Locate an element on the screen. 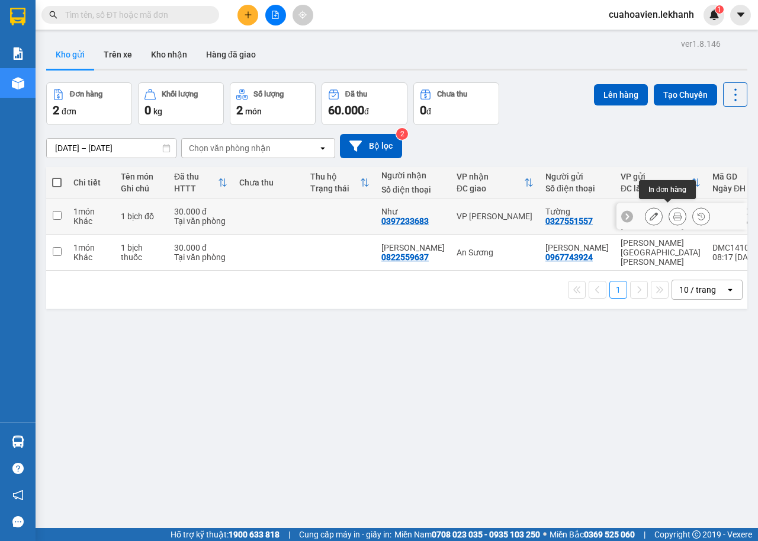  button: file-add is located at coordinates (275, 15).